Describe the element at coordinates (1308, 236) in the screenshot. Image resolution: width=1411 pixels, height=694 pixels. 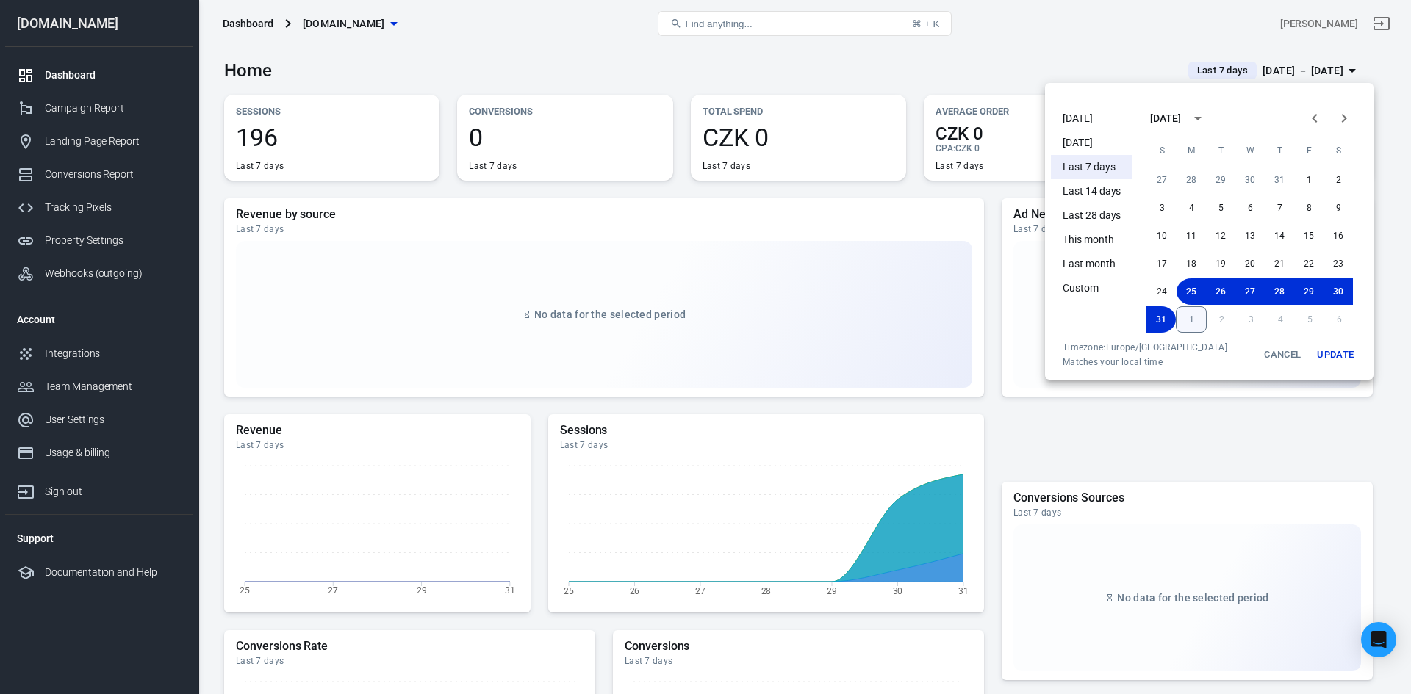
I see `button: 15` at that location.